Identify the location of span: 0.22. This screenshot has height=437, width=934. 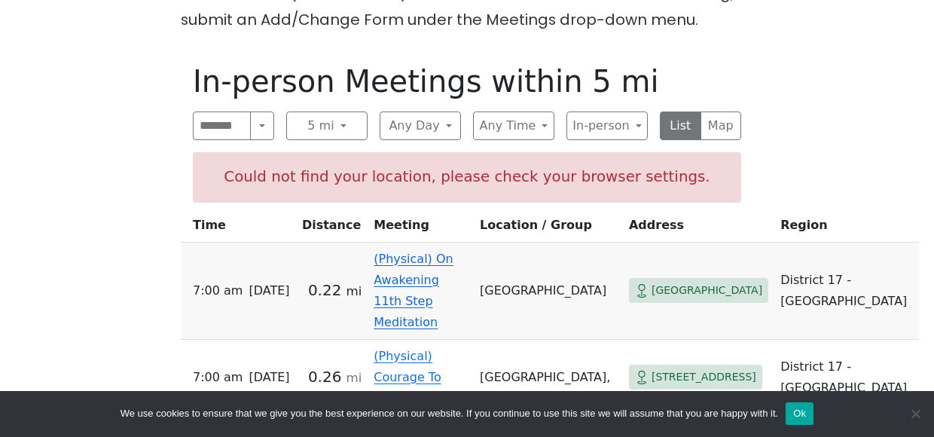
(325, 290).